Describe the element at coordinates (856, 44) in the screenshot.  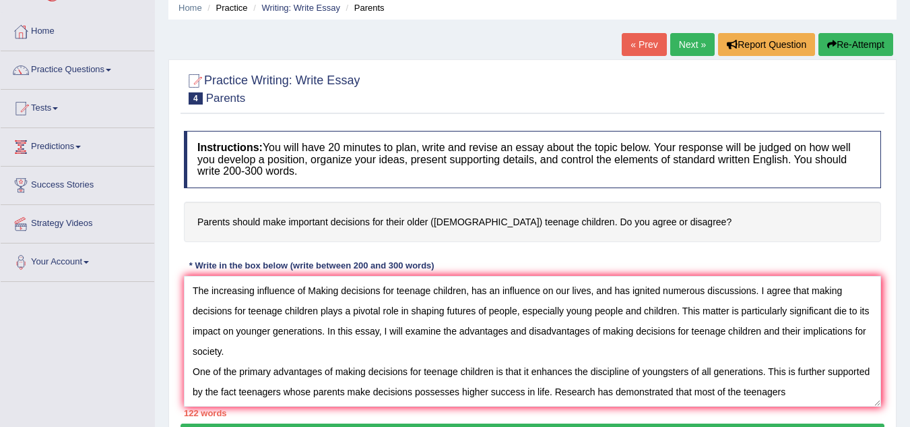
I see `button: Re-Attempt` at that location.